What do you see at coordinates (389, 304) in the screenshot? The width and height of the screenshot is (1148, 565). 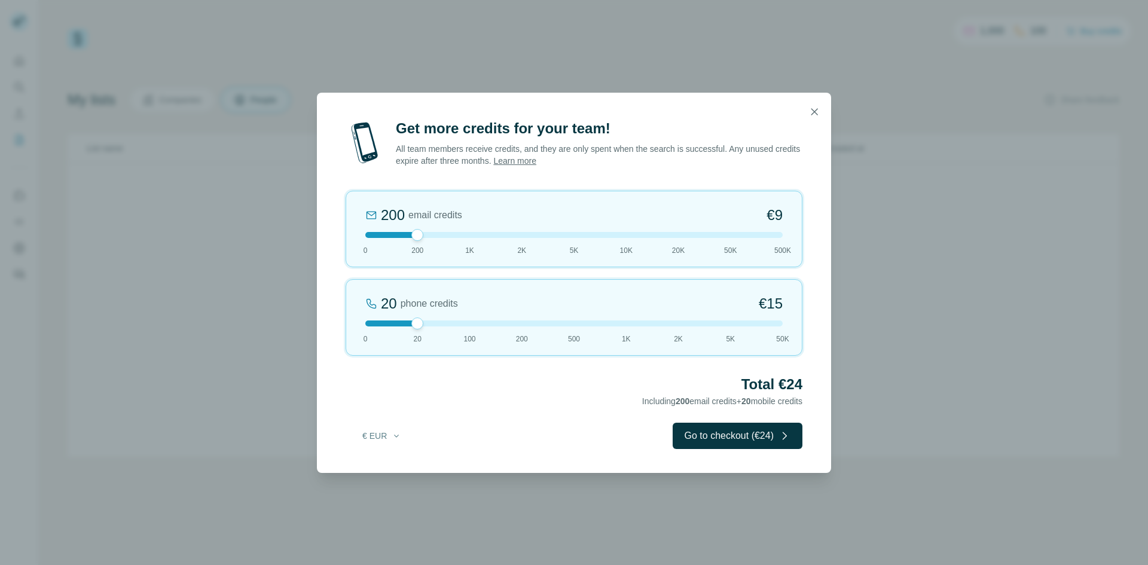 I see `div: 20` at bounding box center [389, 304].